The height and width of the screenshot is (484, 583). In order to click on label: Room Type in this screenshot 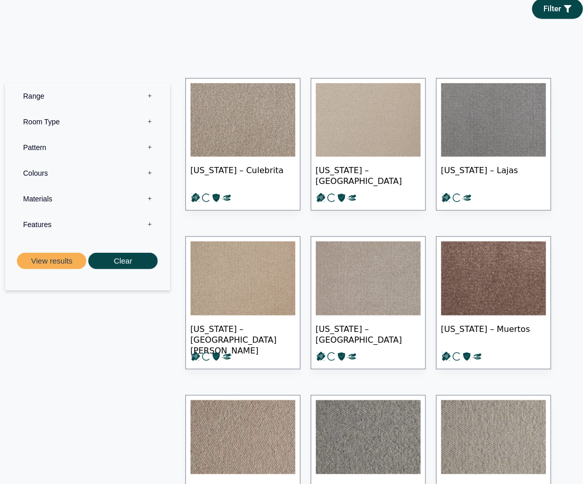, I will do `click(87, 122)`.